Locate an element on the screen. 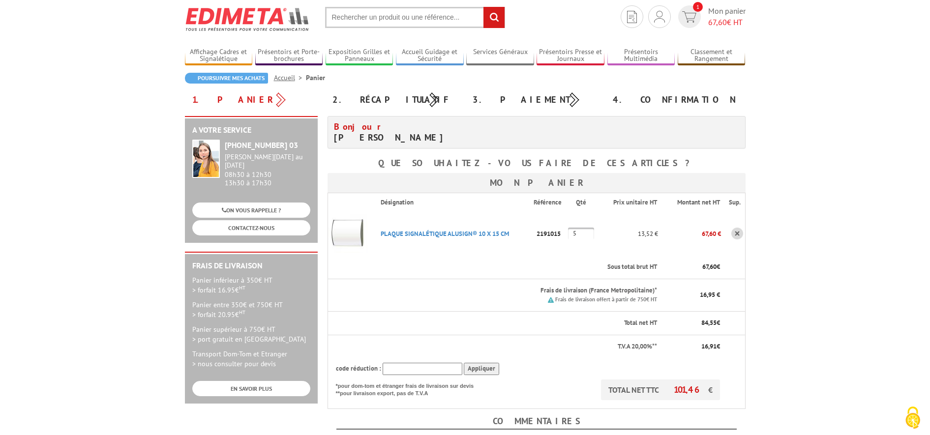 The image size is (930, 435). span: > forfait 20.95€ is located at coordinates (219, 315).